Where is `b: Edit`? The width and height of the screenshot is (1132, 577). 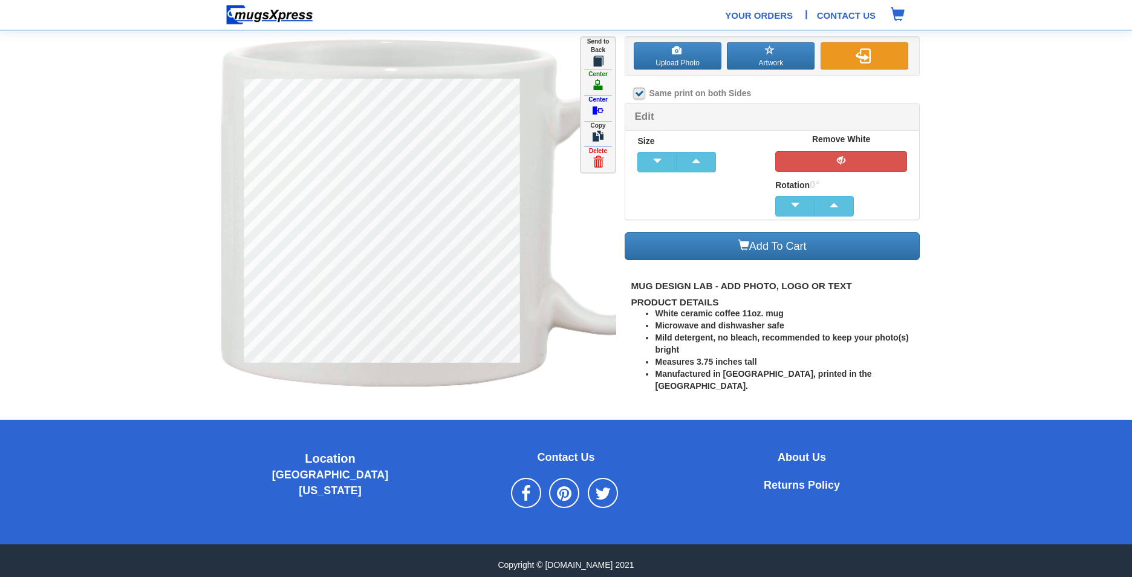
b: Edit is located at coordinates (644, 116).